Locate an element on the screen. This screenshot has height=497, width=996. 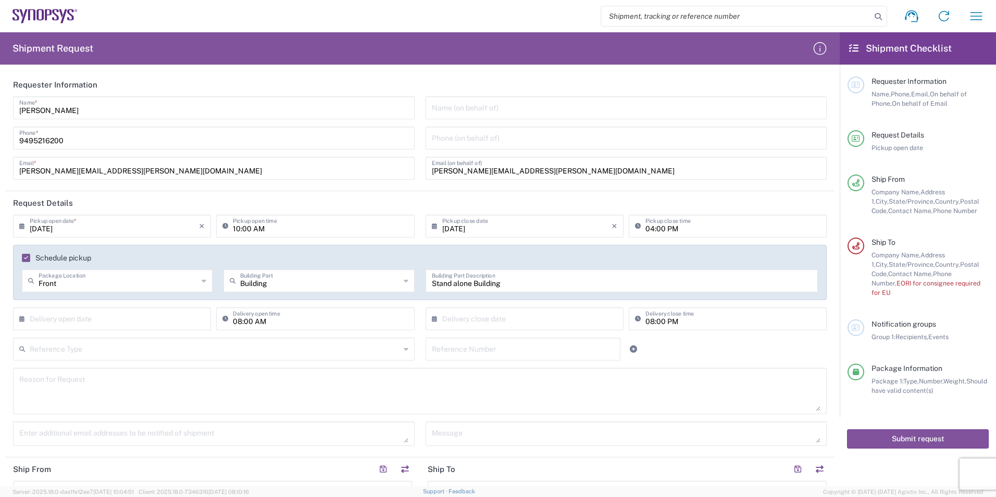
span: Package Information is located at coordinates (907, 368).